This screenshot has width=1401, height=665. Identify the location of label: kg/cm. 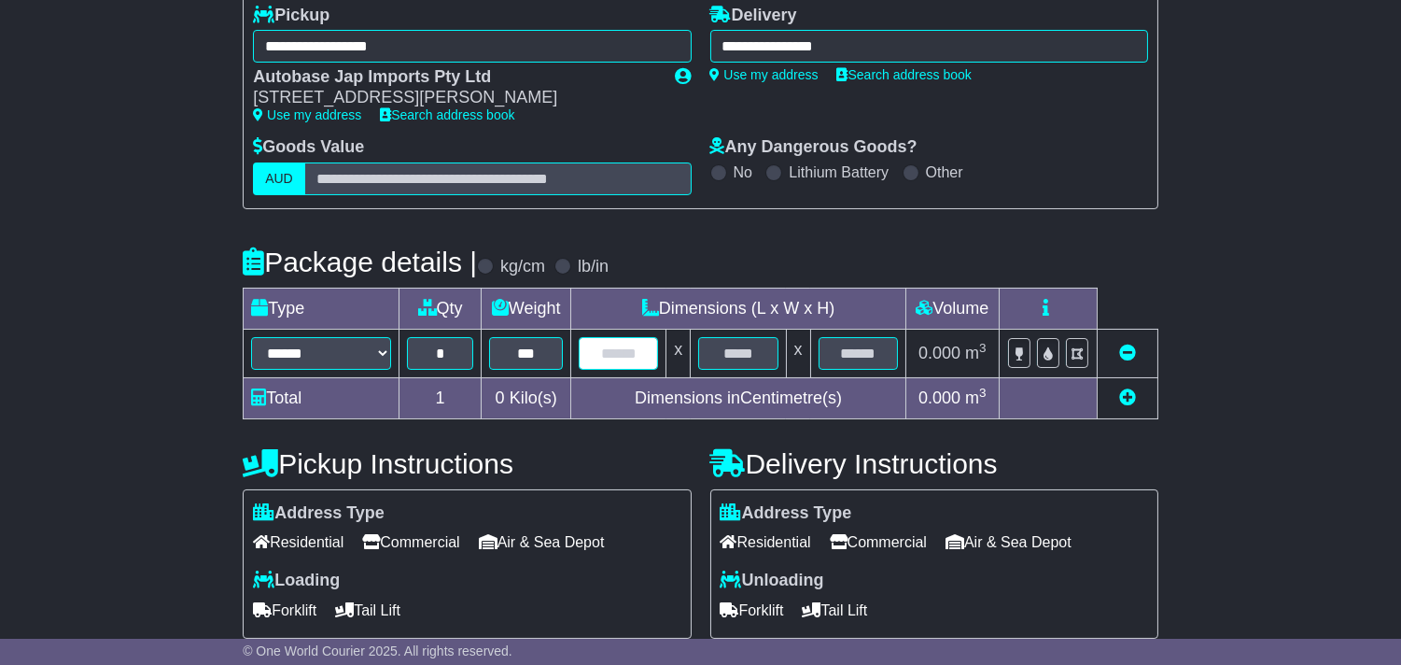
(523, 267).